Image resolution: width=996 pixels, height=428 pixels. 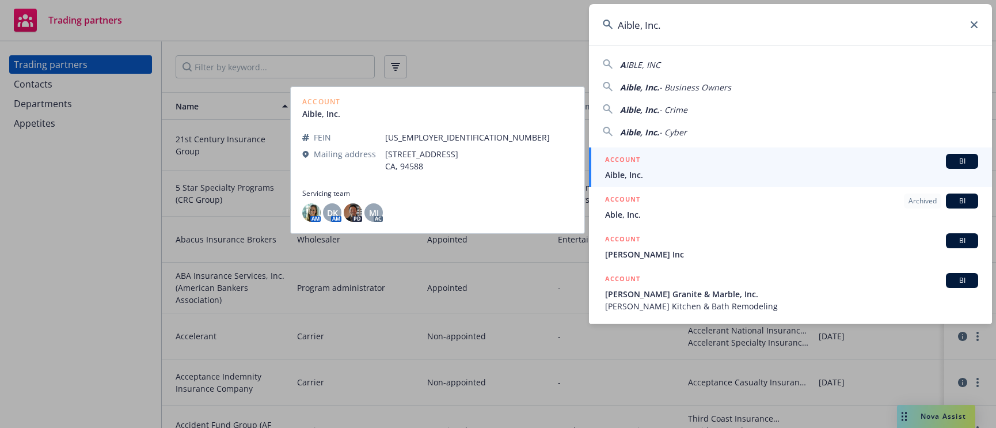 What do you see at coordinates (673, 109) in the screenshot?
I see `span: - Crime` at bounding box center [673, 109].